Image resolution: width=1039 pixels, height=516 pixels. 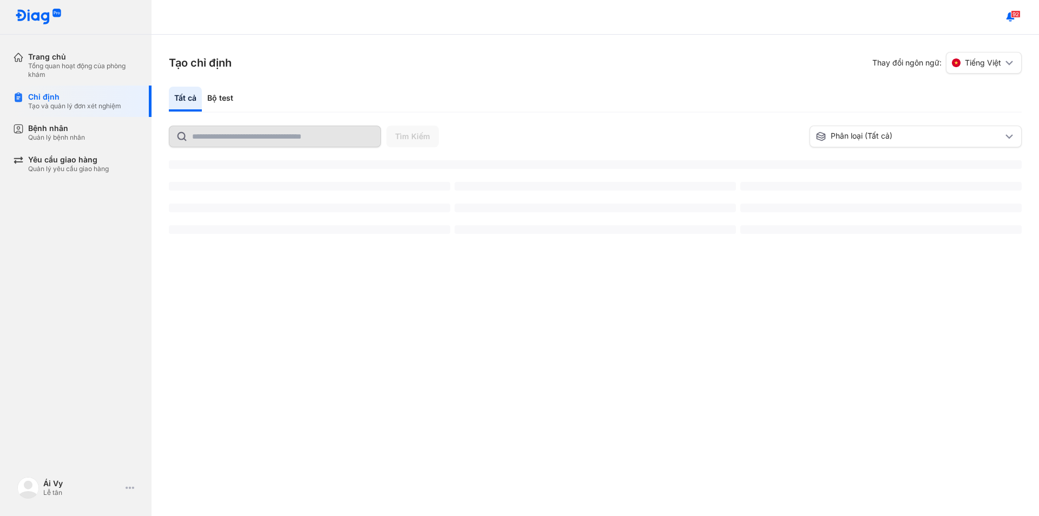 What do you see at coordinates (82, 493) in the screenshot?
I see `div: Lễ tân` at bounding box center [82, 493].